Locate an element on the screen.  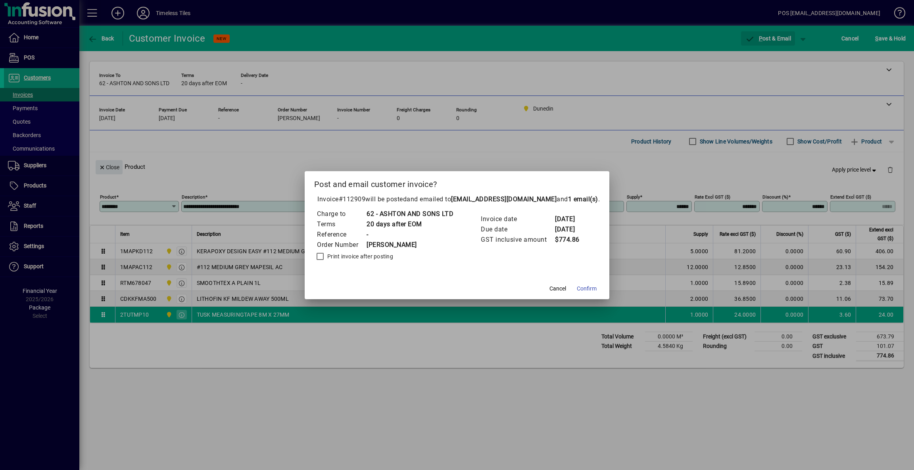
td: Order Number is located at coordinates (341, 245).